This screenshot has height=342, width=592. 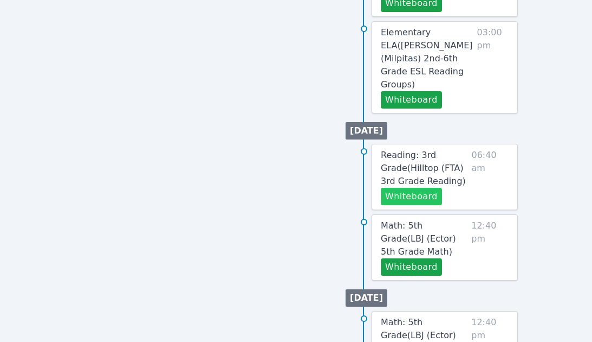 I want to click on span: Reading: 3rd Grade ( Hilltop (FTA) 3rd Grade Reading ), so click(x=423, y=168).